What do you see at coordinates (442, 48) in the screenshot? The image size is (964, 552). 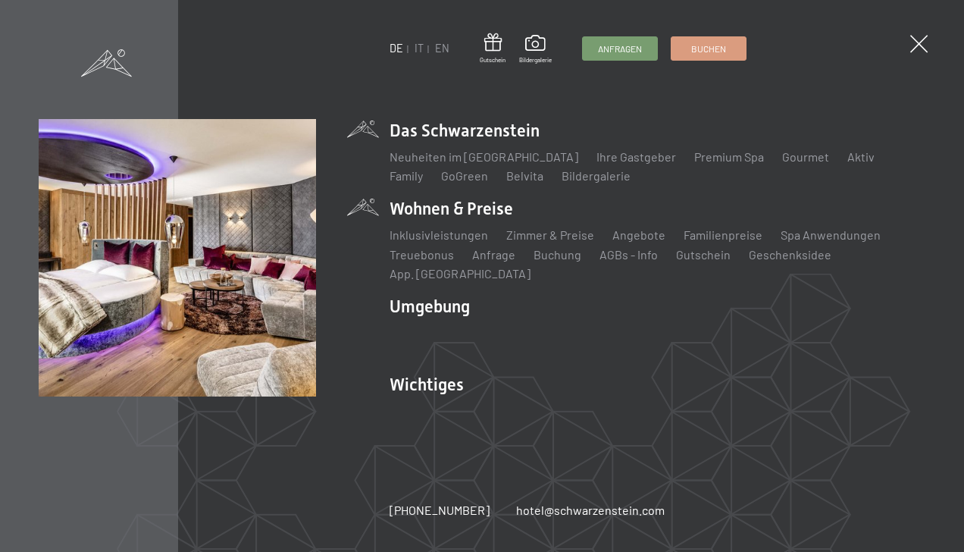 I see `a: EN` at bounding box center [442, 48].